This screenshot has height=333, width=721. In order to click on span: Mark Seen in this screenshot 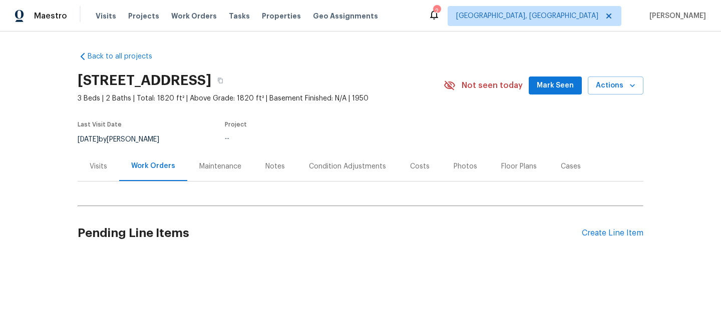, I will do `click(555, 86)`.